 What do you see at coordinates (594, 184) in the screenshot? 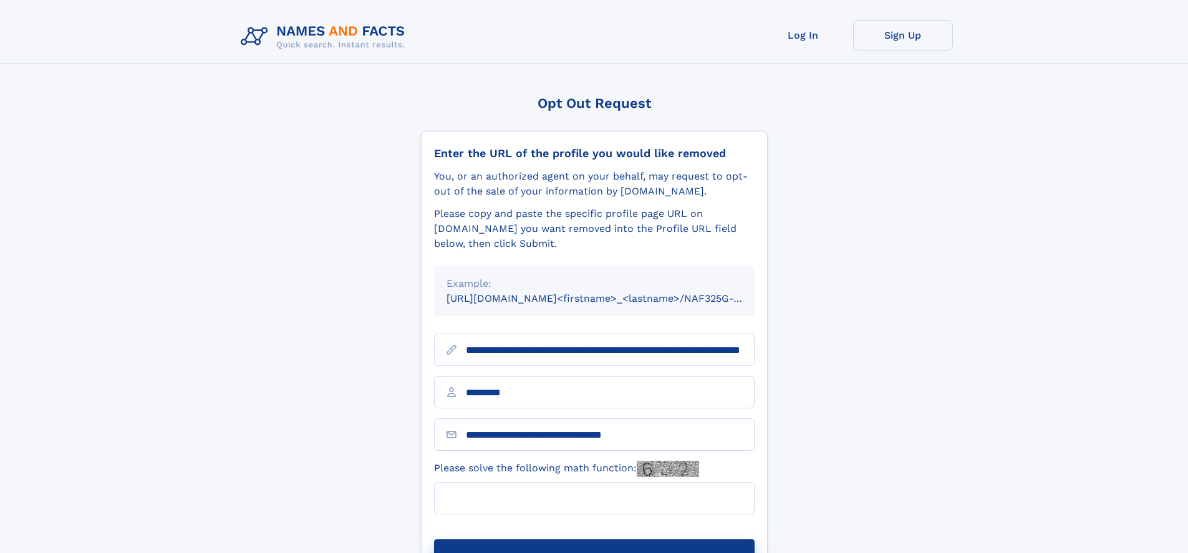
I see `div: You, or an authorized agent on your behalf, may request to opt-out of the sale of your informatio...` at bounding box center [594, 184].